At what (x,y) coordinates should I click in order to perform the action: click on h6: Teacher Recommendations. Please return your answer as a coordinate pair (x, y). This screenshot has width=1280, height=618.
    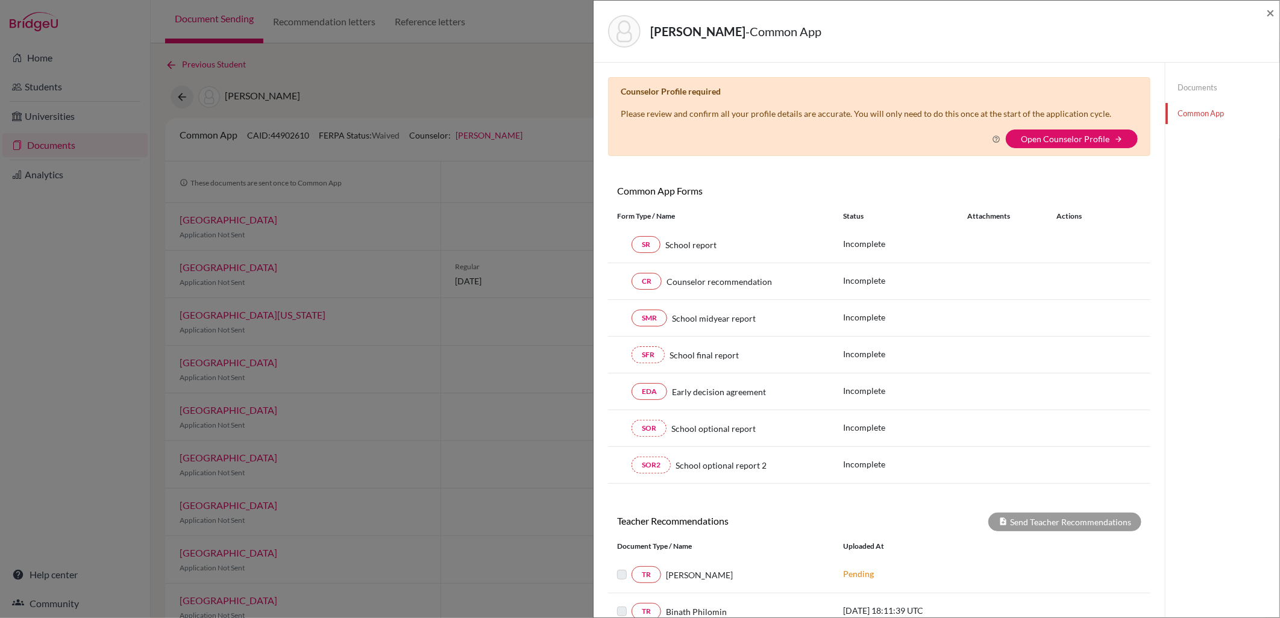
    Looking at the image, I should click on (743, 520).